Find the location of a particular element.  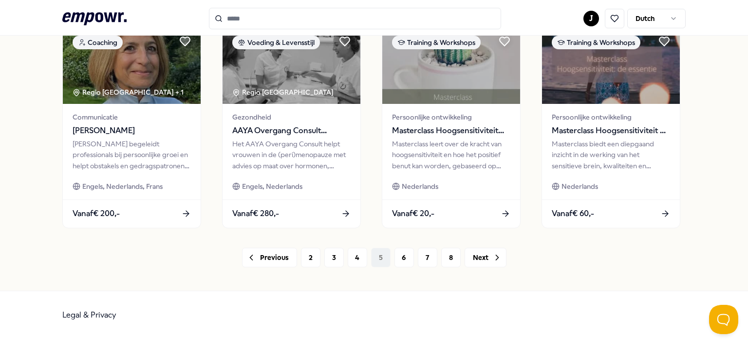

span: Gezondheid is located at coordinates (291, 117).